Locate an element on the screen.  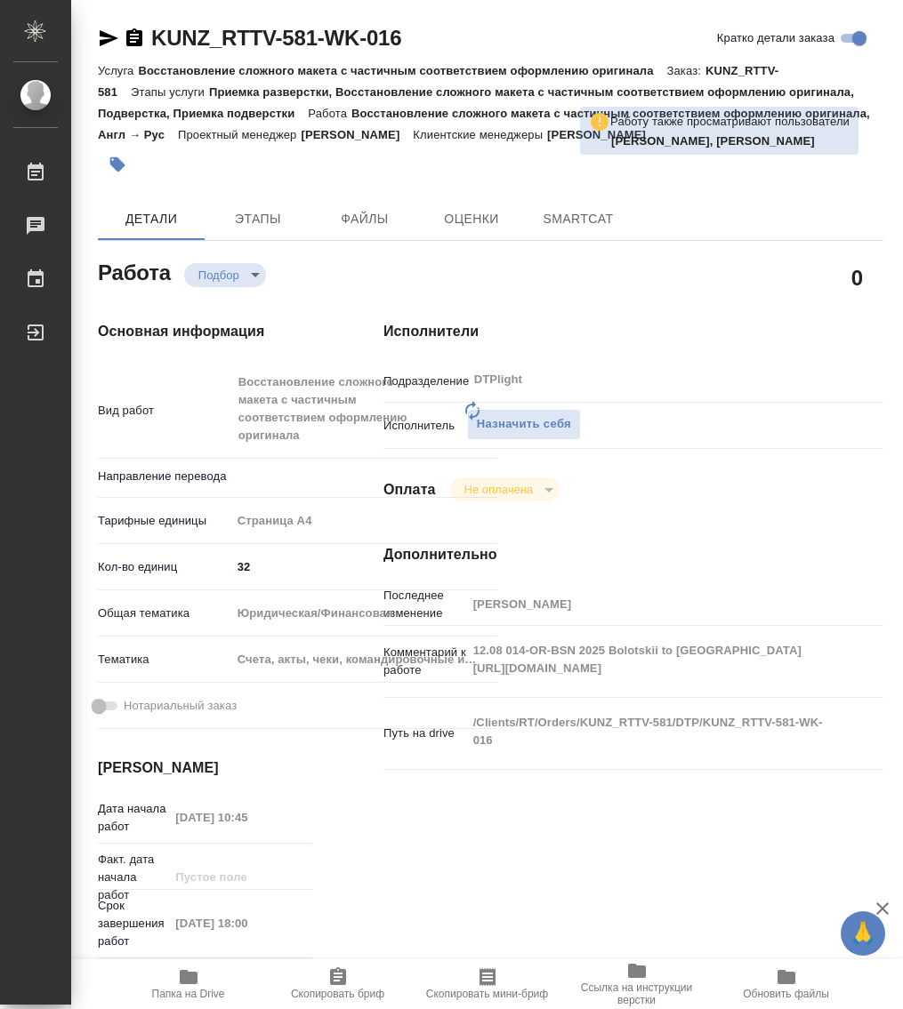
textarea: /Clients/RT/Orders/KUNZ_RTTV-581/DTP/KUNZ_RTTV-581-WK-016 is located at coordinates (655, 732).